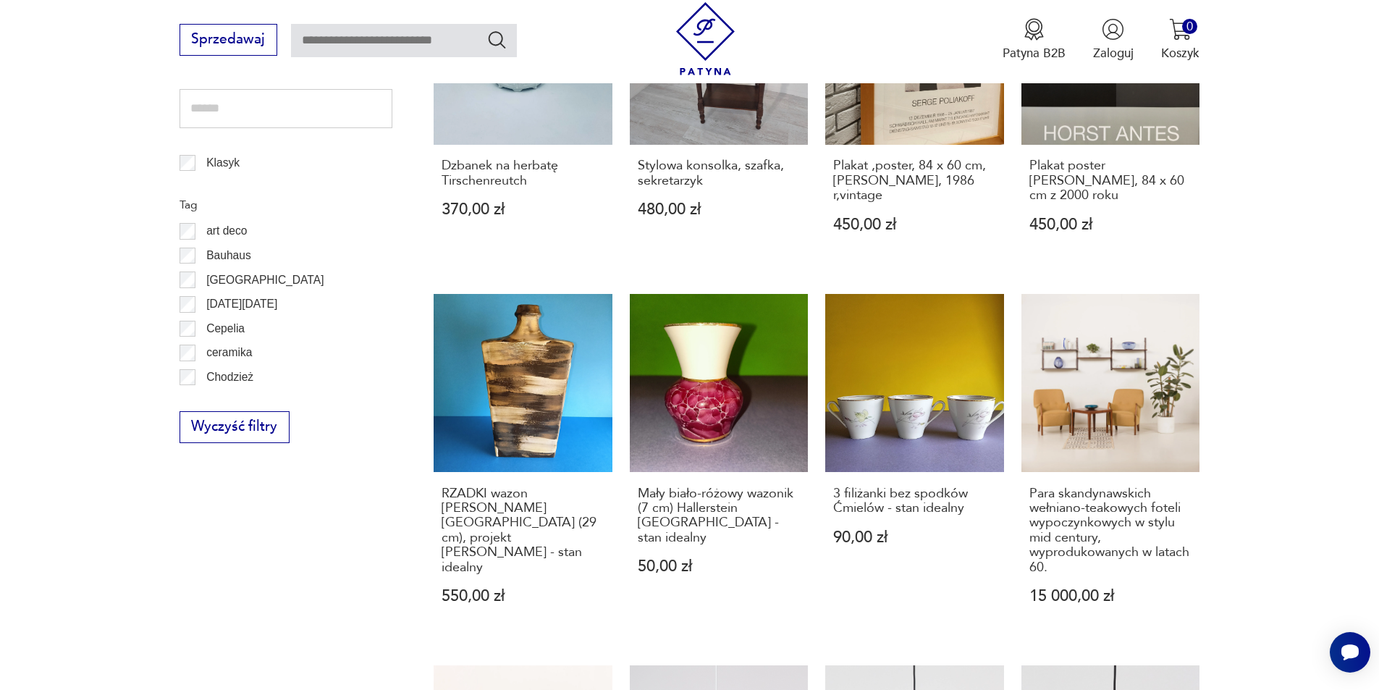 This screenshot has width=1379, height=690. Describe the element at coordinates (228, 41) in the screenshot. I see `a: Sprzedawaj` at that location.